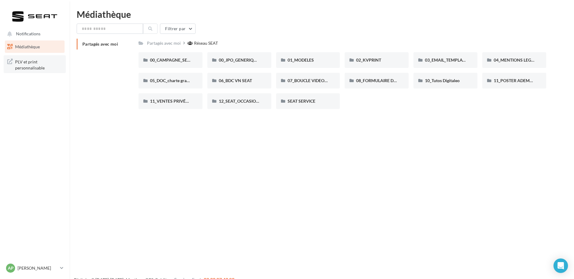  What do you see at coordinates (301, 101) in the screenshot?
I see `span: SEAT SERVICE` at bounding box center [301, 101].